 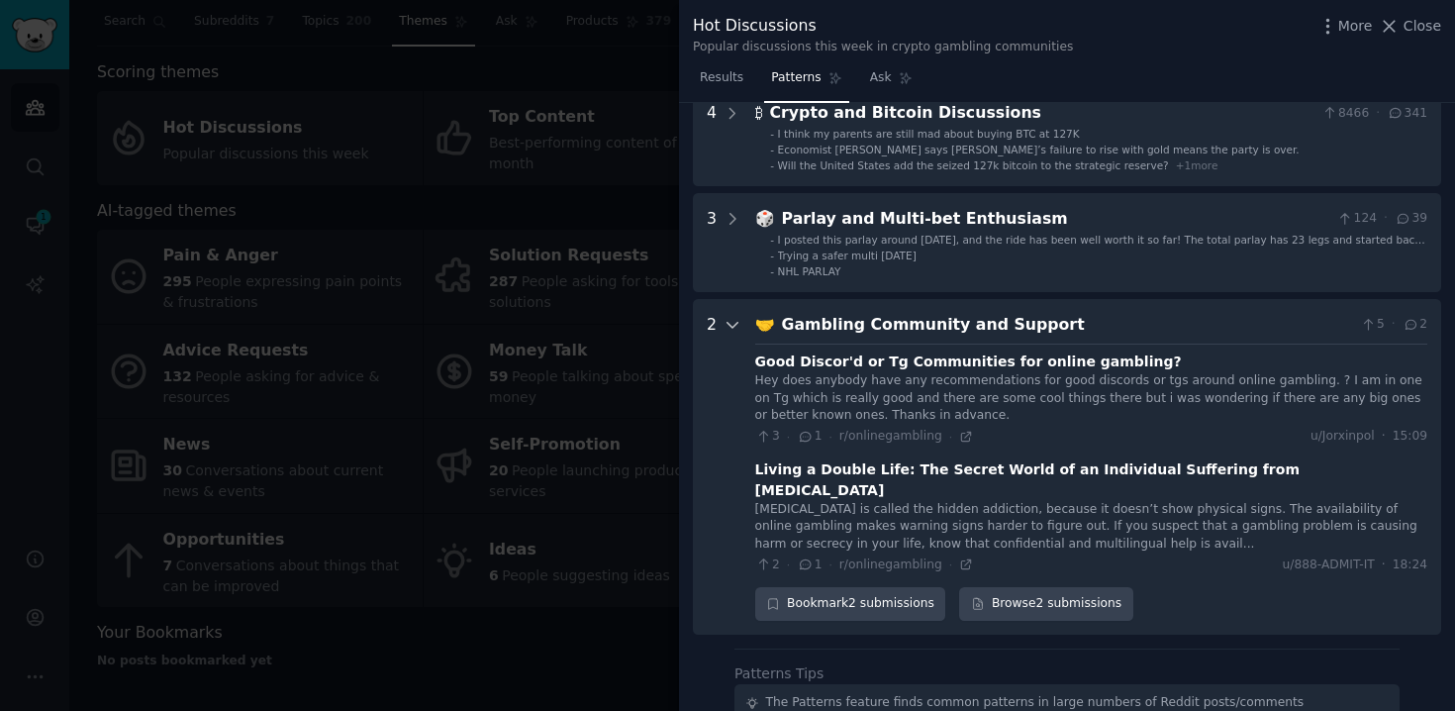 What do you see at coordinates (1356, 219) in the screenshot?
I see `span: 124` at bounding box center [1356, 219].